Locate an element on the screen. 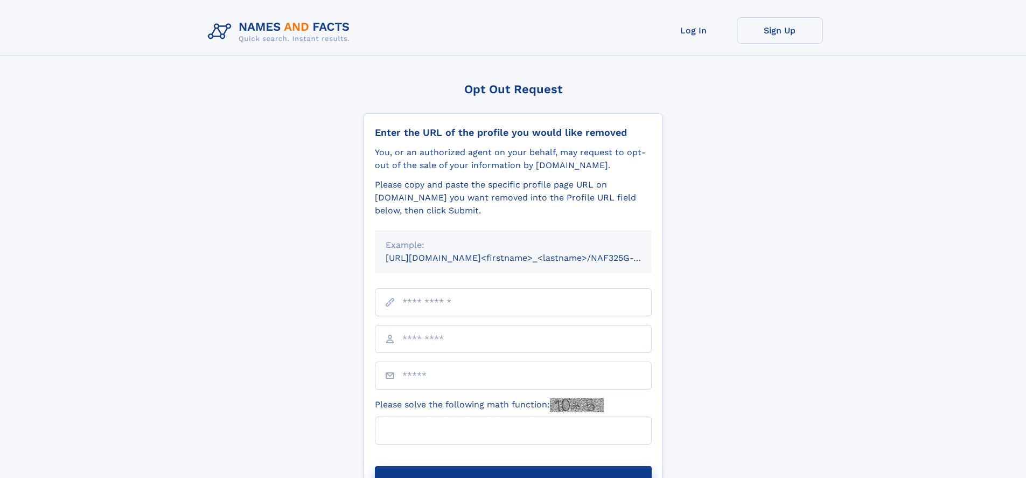  label: Please solve the following math function: is located at coordinates (489, 405).